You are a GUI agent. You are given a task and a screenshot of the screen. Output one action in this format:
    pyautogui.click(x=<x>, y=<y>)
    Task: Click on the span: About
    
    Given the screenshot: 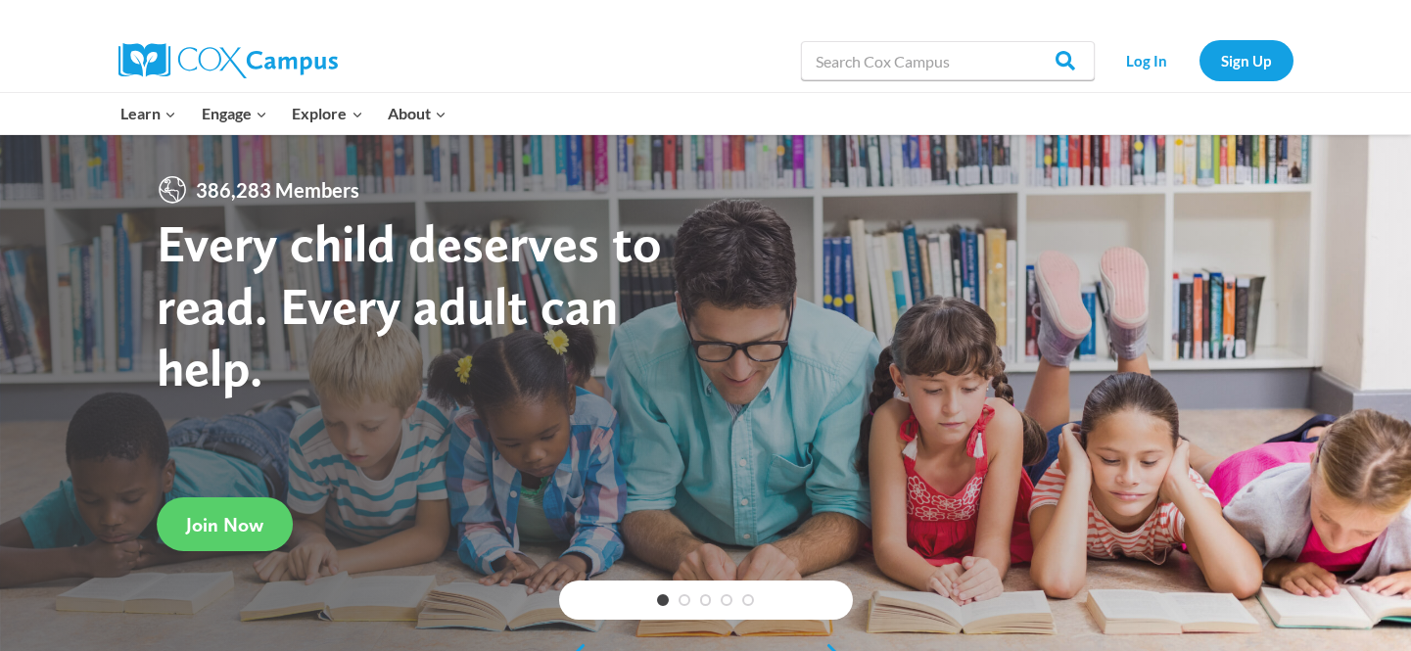 What is the action you would take?
    pyautogui.click(x=417, y=114)
    